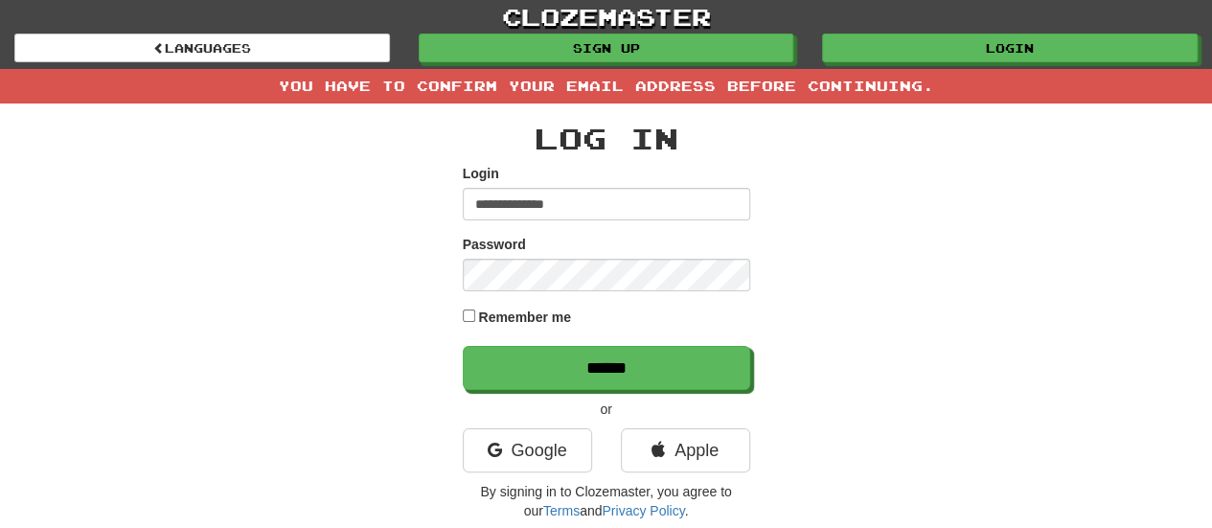 Image resolution: width=1212 pixels, height=528 pixels. Describe the element at coordinates (524, 317) in the screenshot. I see `label: Remember me` at that location.